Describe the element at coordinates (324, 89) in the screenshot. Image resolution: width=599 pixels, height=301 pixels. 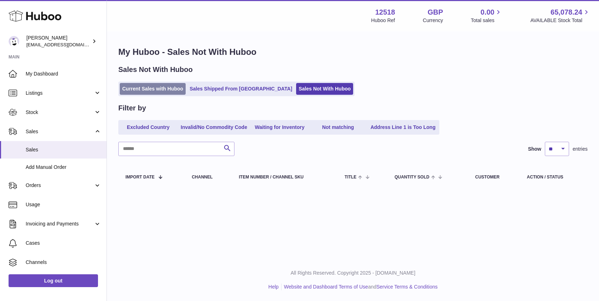
I see `a: Sales Not With Huboo` at that location.